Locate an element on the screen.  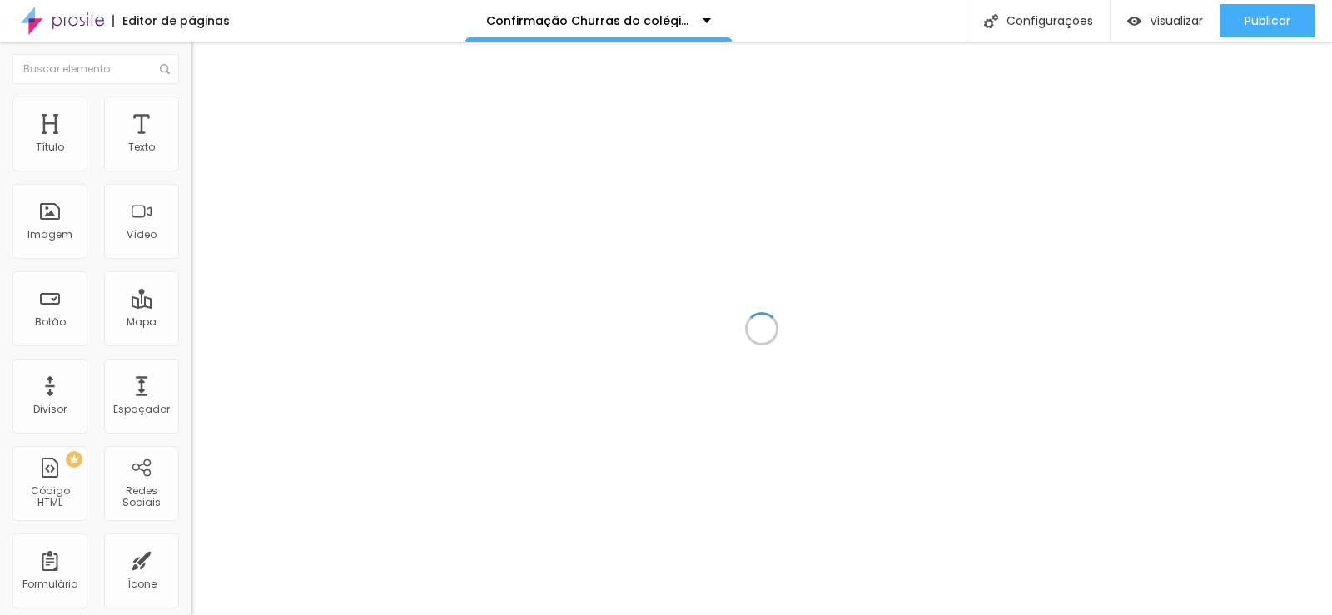
div: Vídeo is located at coordinates (142, 235).